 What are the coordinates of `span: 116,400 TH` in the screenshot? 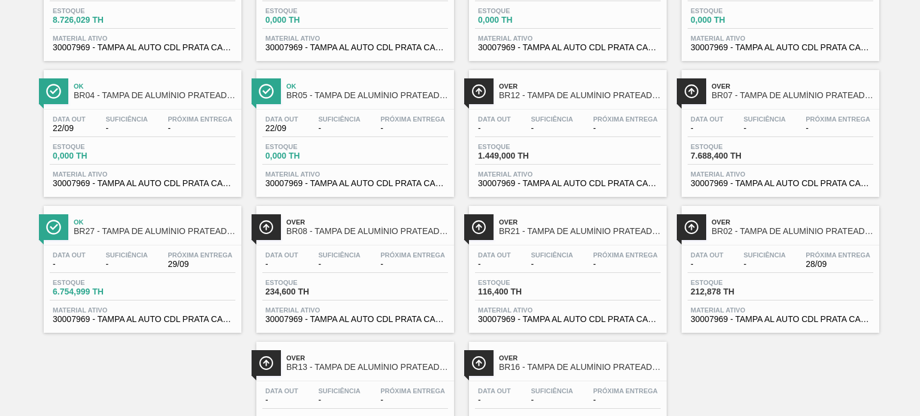 It's located at (520, 292).